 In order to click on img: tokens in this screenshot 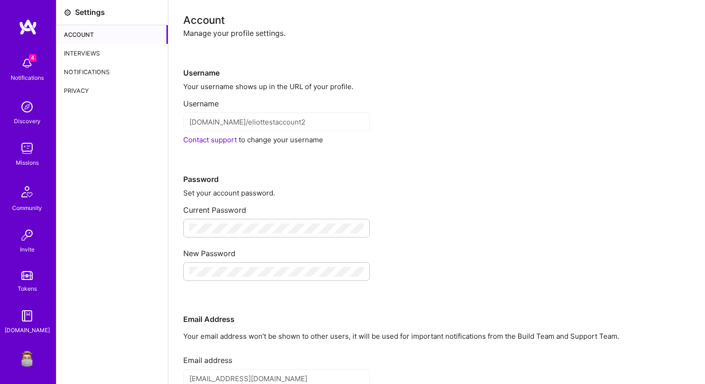, I will do `click(27, 275)`.